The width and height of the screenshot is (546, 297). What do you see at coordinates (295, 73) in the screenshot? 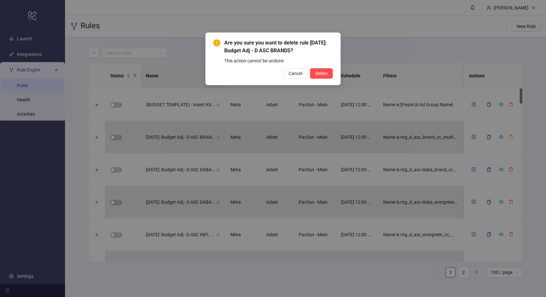
I see `span: Cancel` at bounding box center [295, 73].